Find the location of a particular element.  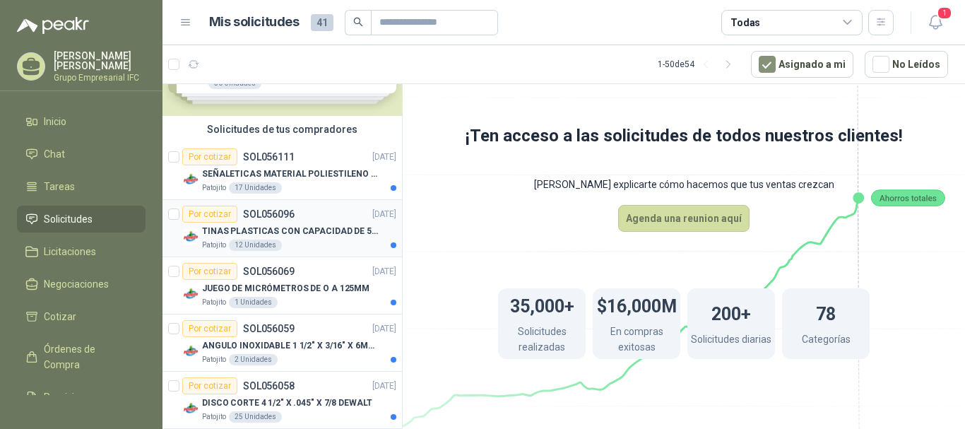

p: SOL056069 is located at coordinates (268, 271).